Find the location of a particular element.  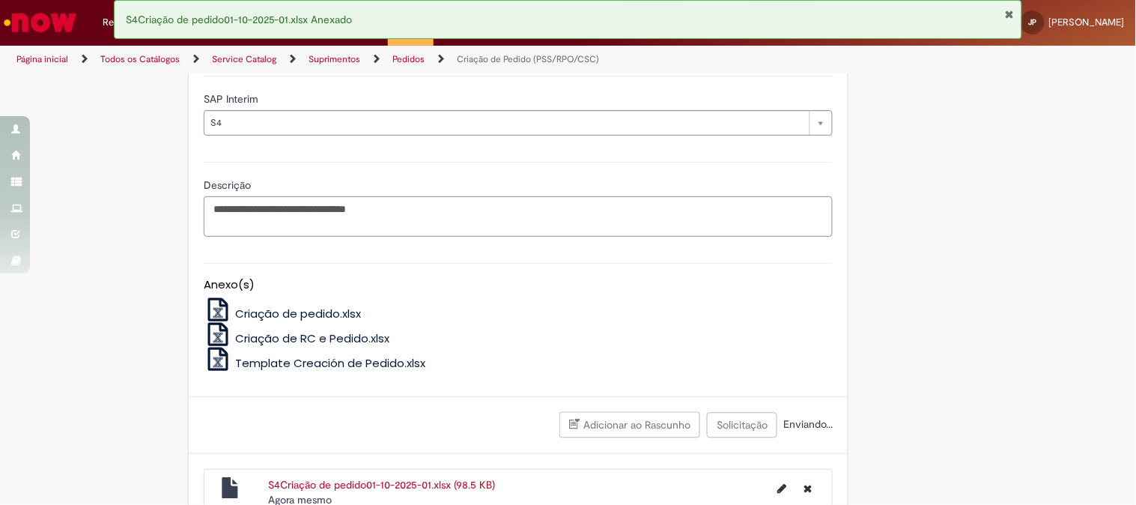

h5: Anexo(s) is located at coordinates (518, 284).